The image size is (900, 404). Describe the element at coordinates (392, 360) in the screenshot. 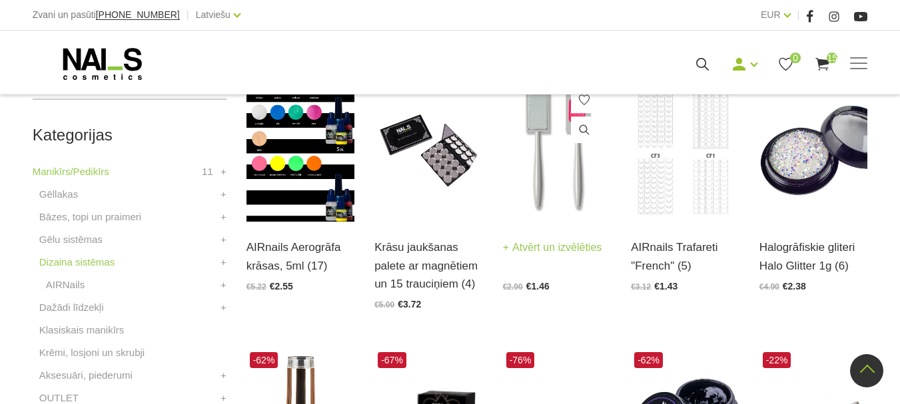

I see `span: -67%` at that location.